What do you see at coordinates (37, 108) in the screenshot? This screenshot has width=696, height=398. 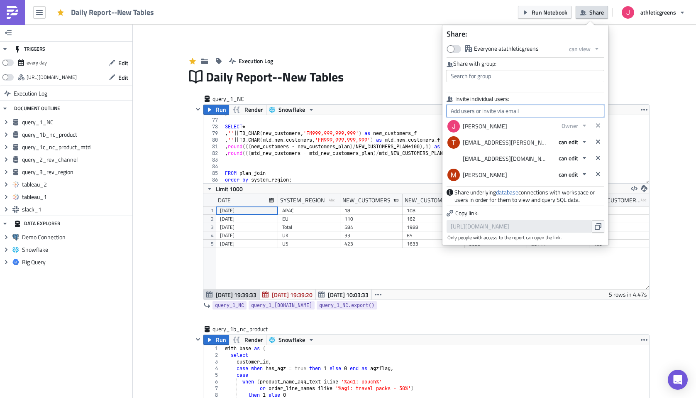 I see `div: DOCUMENT OUTLINE` at bounding box center [37, 108].